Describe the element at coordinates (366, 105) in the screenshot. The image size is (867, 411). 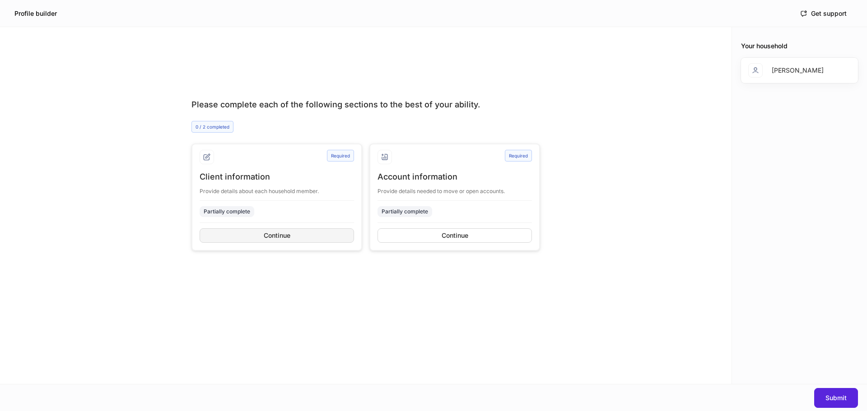
I see `div: Please complete each of the following sections to the best of your ability.` at that location.